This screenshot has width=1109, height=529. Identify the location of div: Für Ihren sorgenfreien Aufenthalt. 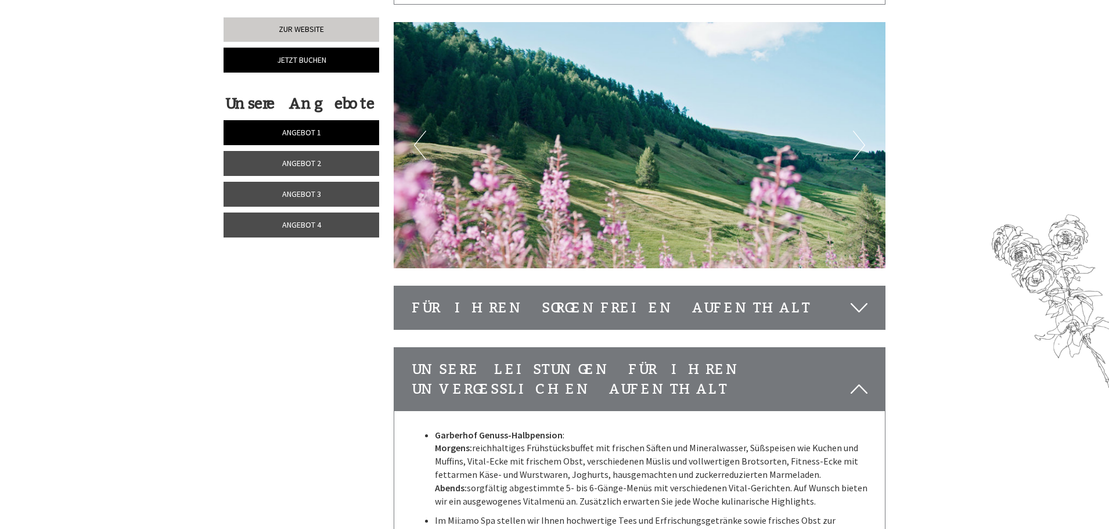
(640, 308).